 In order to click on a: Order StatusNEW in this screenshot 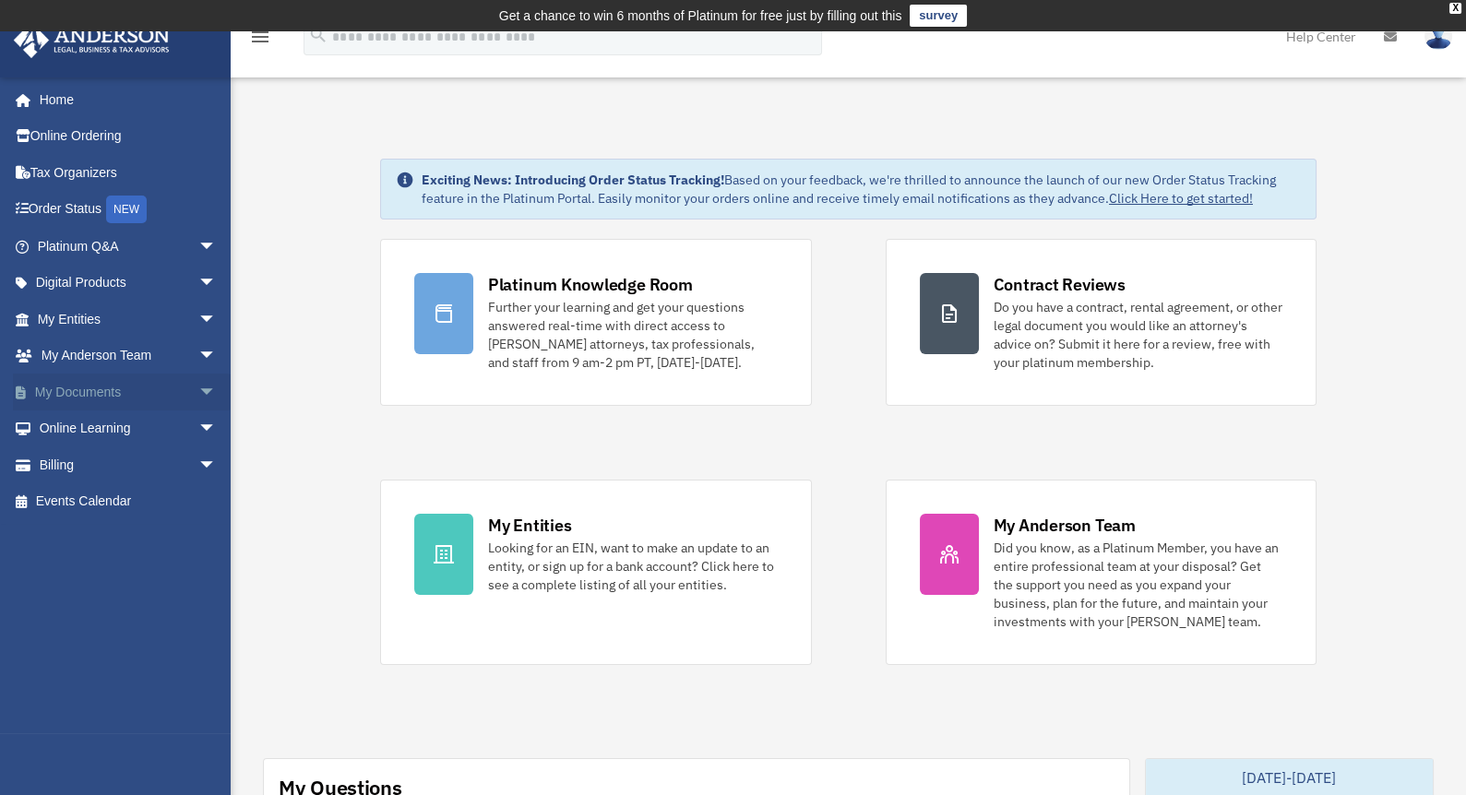, I will do `click(128, 209)`.